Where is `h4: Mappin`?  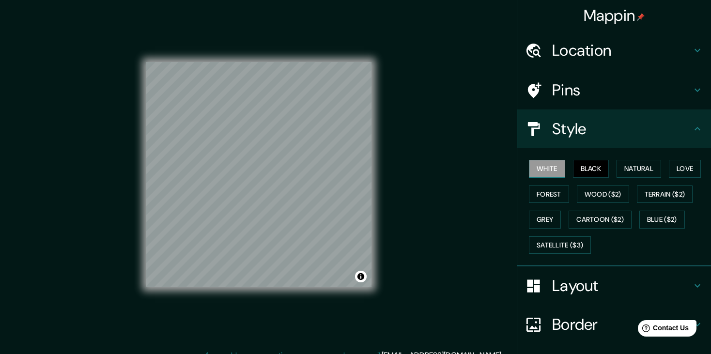
h4: Mappin is located at coordinates (614, 15).